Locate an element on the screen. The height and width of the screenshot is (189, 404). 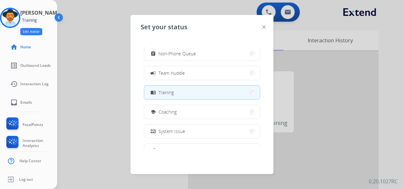
button: Training is located at coordinates (202, 92).